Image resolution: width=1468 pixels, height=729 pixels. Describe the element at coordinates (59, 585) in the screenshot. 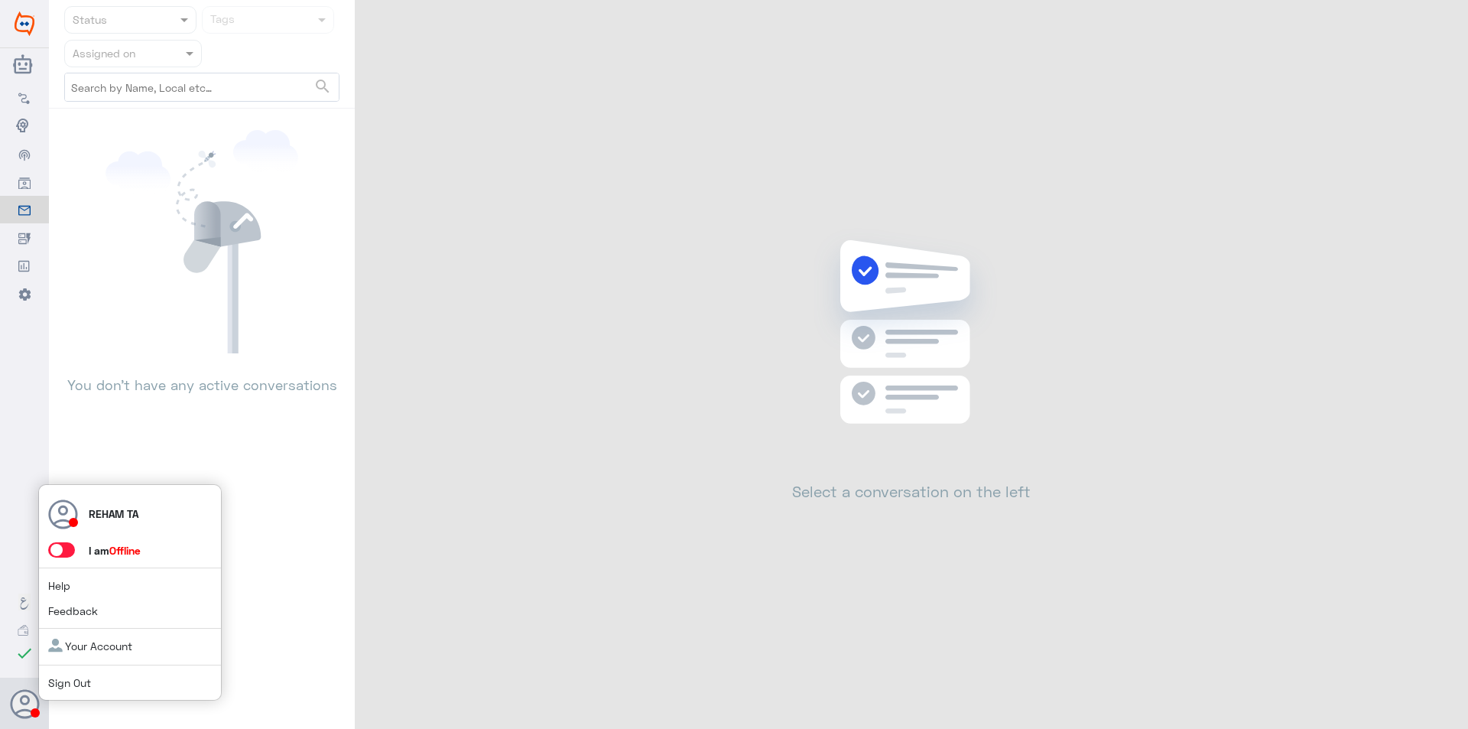

I see `a: Help` at that location.